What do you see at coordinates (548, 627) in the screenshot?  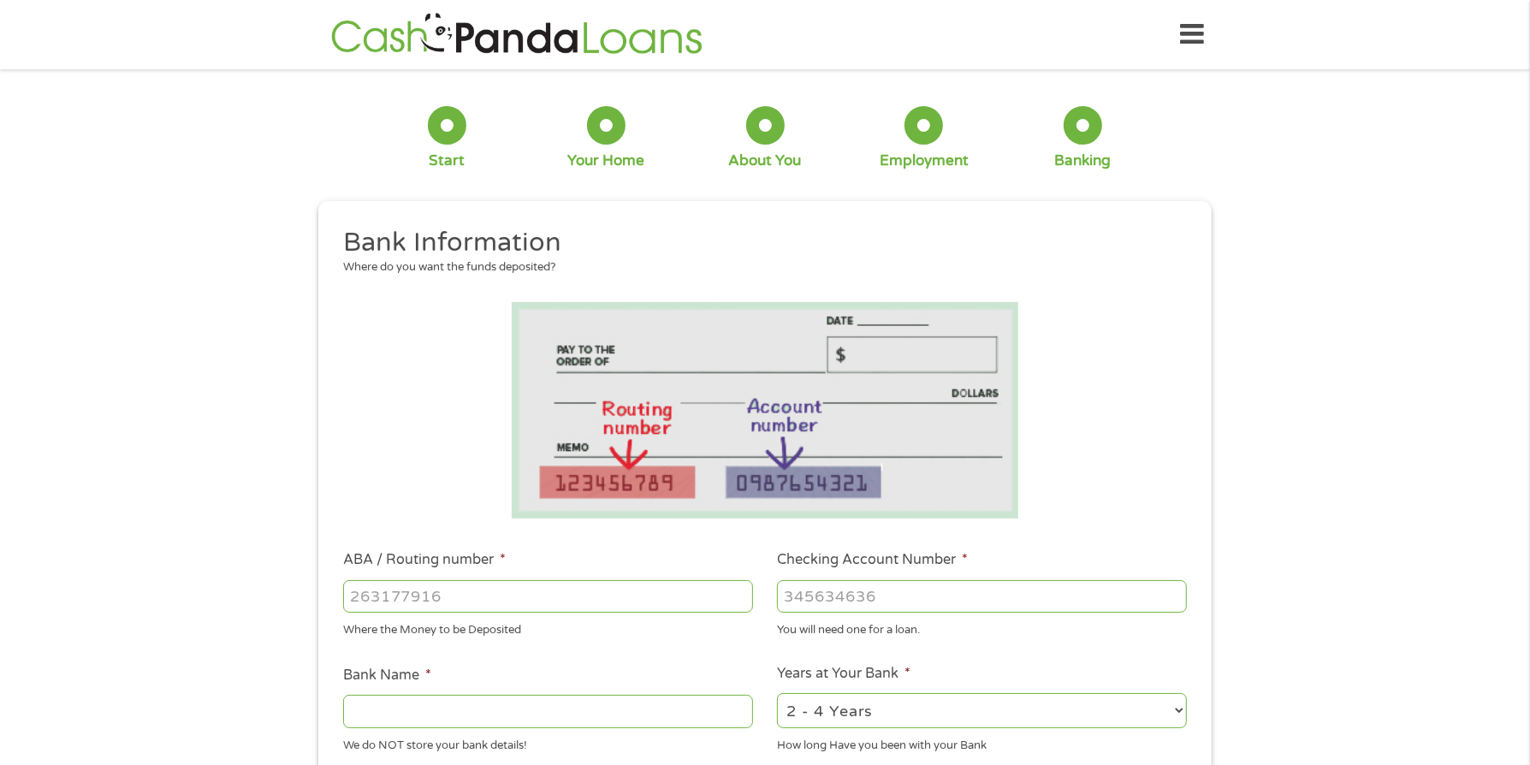 I see `div: Where the Money to be Deposited` at bounding box center [548, 627].